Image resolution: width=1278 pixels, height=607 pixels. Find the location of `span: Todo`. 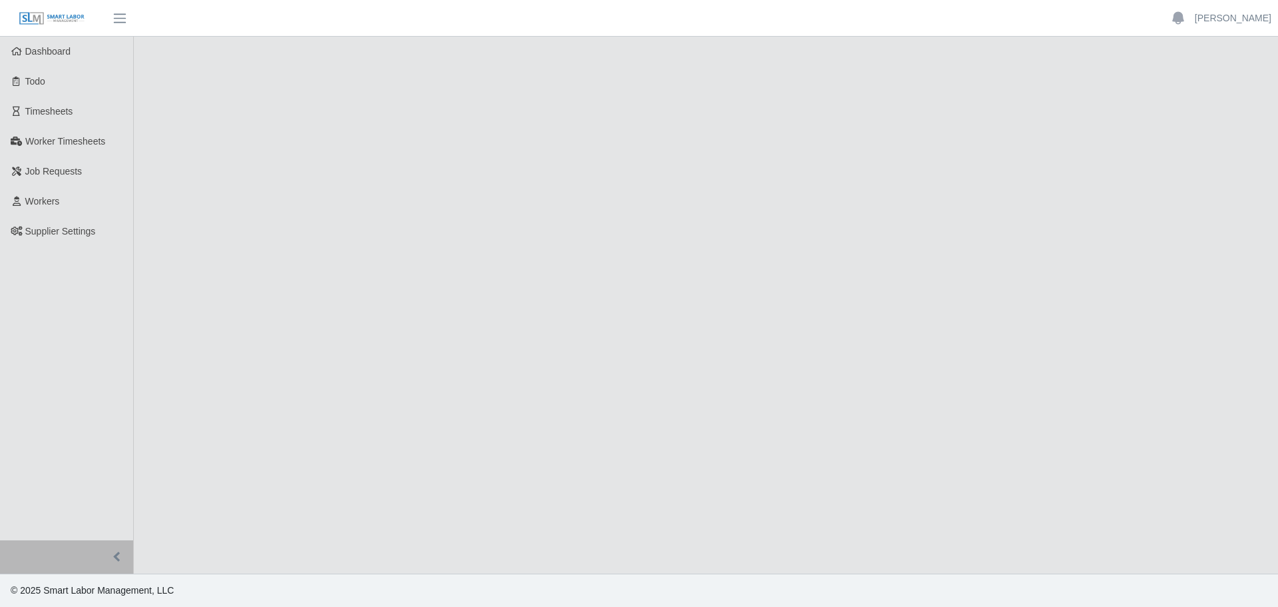

span: Todo is located at coordinates (35, 81).